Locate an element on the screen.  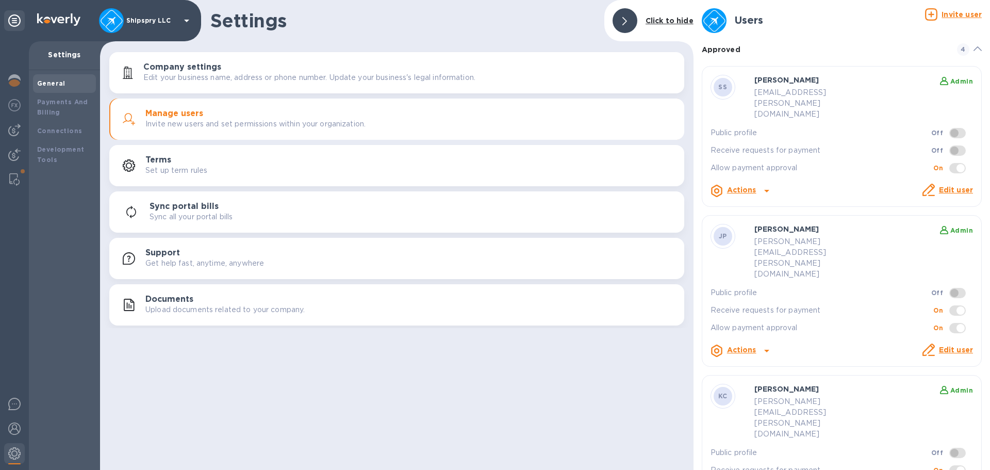
div: Approved 4 is located at coordinates (841, 49).